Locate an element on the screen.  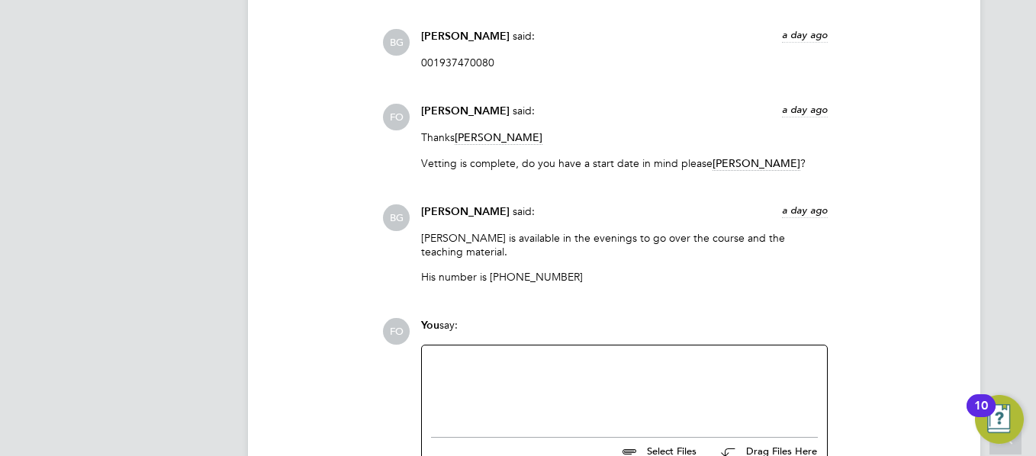
button: Open Resource Center, 10 new notifications is located at coordinates (1000, 420).